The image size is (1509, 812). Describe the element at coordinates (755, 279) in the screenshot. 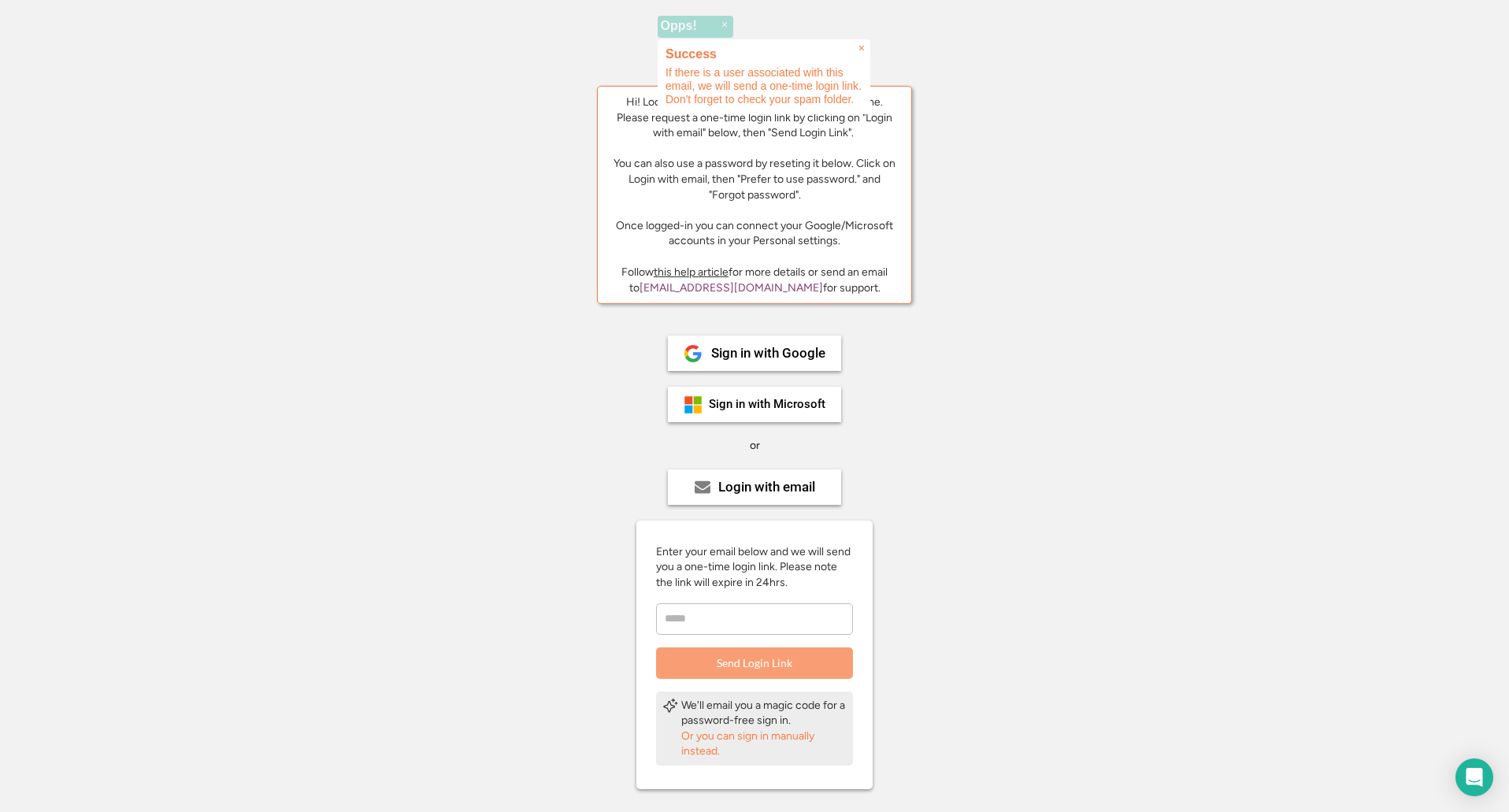

I see `div: Follow for more details or send an email to for support.` at that location.